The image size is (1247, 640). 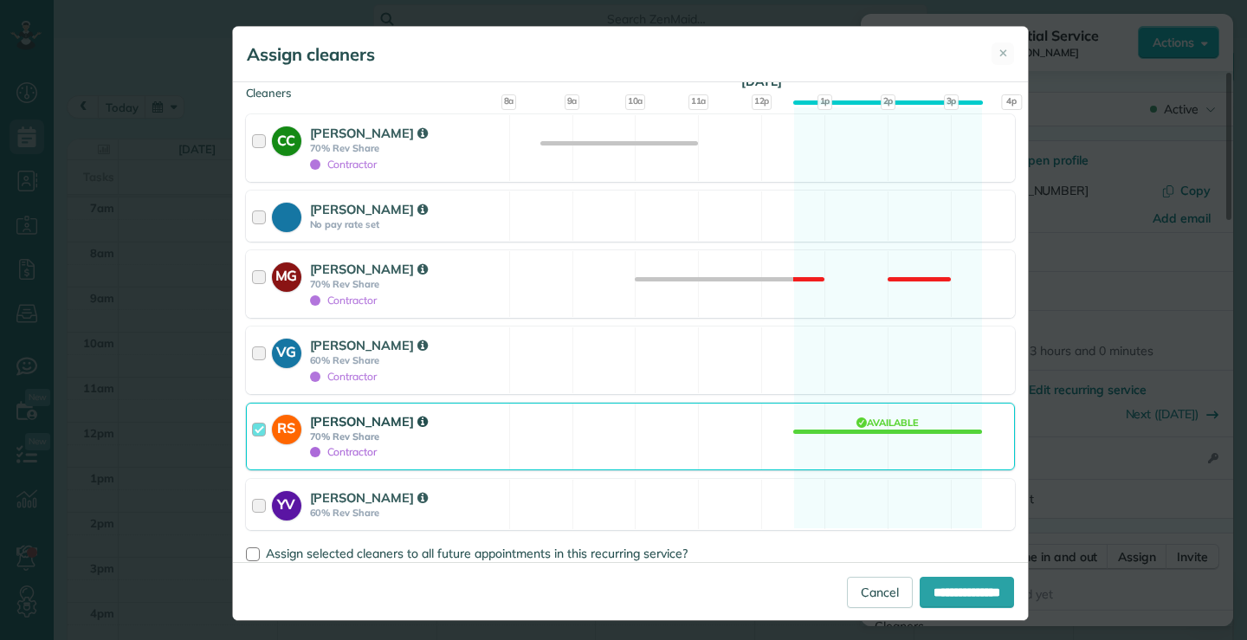 I want to click on strong: RS, so click(x=287, y=427).